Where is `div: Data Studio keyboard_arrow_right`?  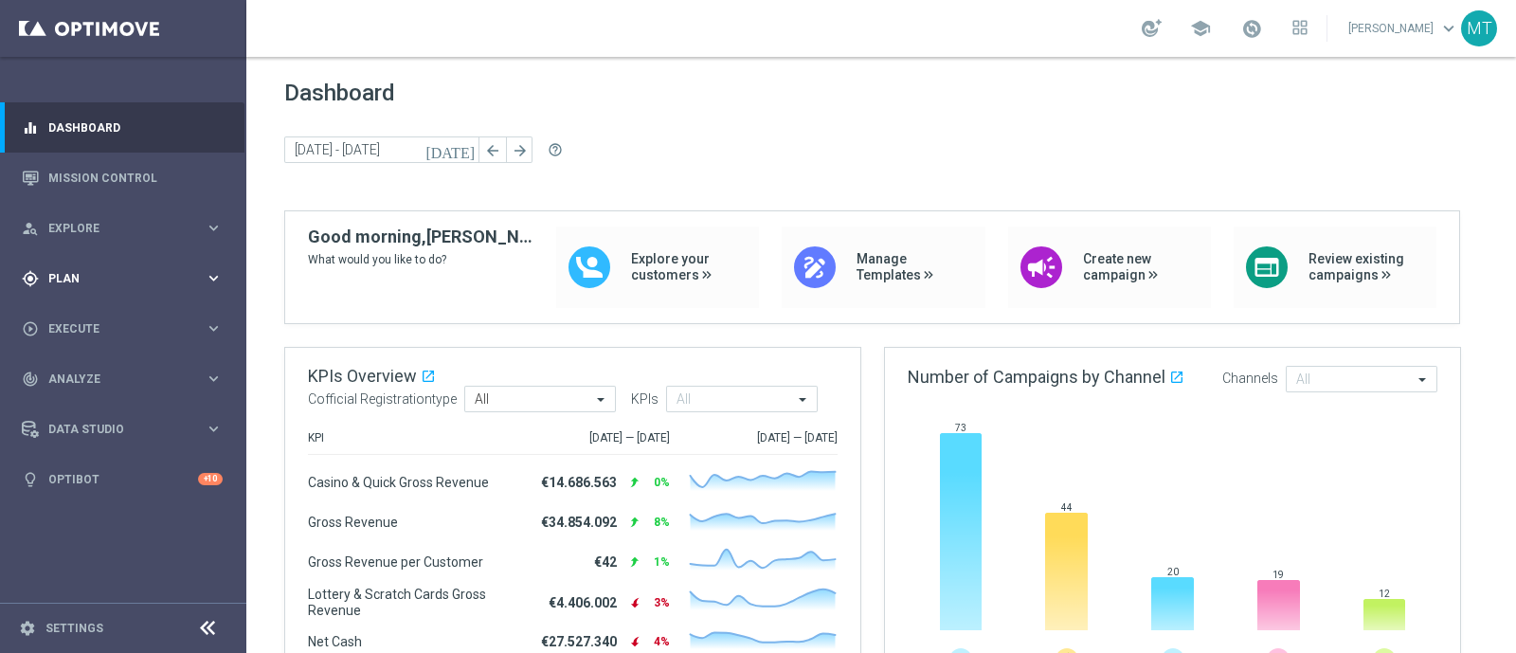
div: Data Studio keyboard_arrow_right is located at coordinates (122, 429).